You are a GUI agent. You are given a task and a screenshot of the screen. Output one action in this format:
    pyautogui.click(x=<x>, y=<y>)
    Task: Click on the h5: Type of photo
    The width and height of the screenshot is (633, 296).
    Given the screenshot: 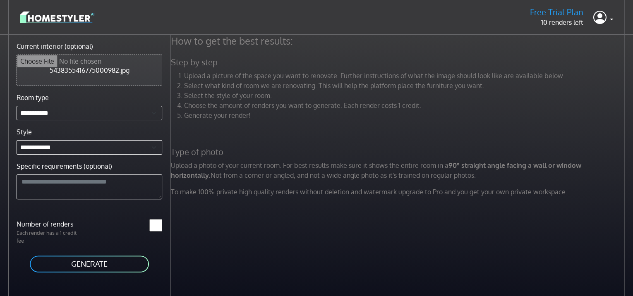 What is the action you would take?
    pyautogui.click(x=399, y=152)
    